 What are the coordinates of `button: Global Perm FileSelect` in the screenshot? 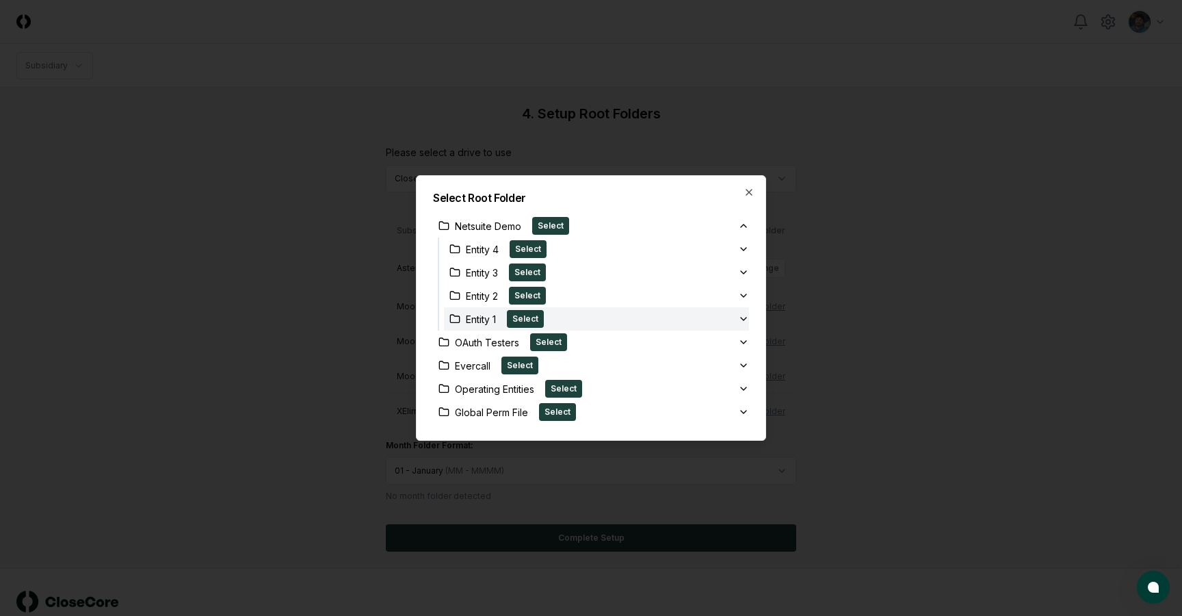 It's located at (591, 412).